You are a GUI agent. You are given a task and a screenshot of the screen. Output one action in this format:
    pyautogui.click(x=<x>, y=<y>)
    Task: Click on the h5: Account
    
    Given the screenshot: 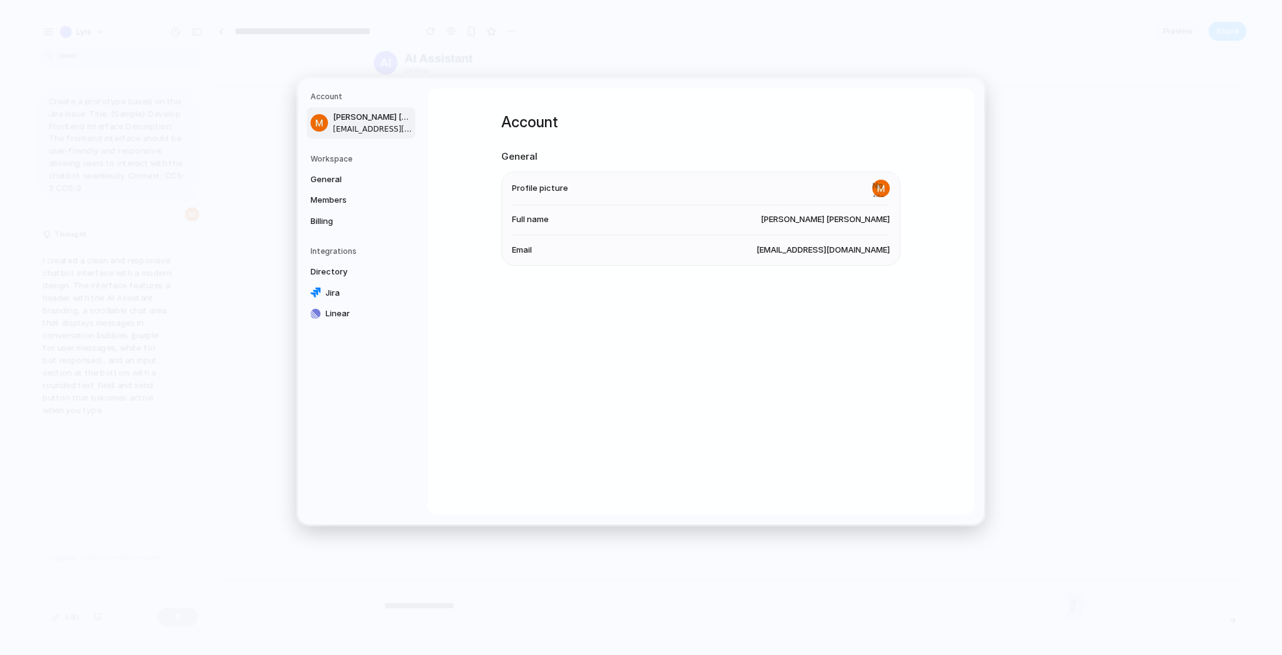 What is the action you would take?
    pyautogui.click(x=363, y=97)
    